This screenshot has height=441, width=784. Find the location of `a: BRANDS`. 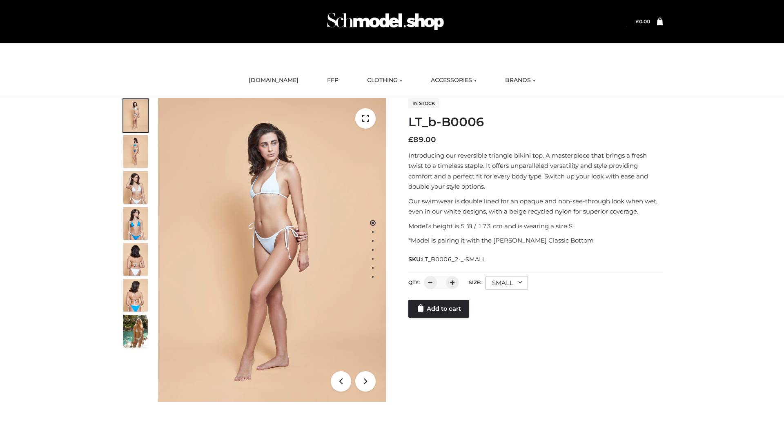

a: BRANDS is located at coordinates (520, 80).